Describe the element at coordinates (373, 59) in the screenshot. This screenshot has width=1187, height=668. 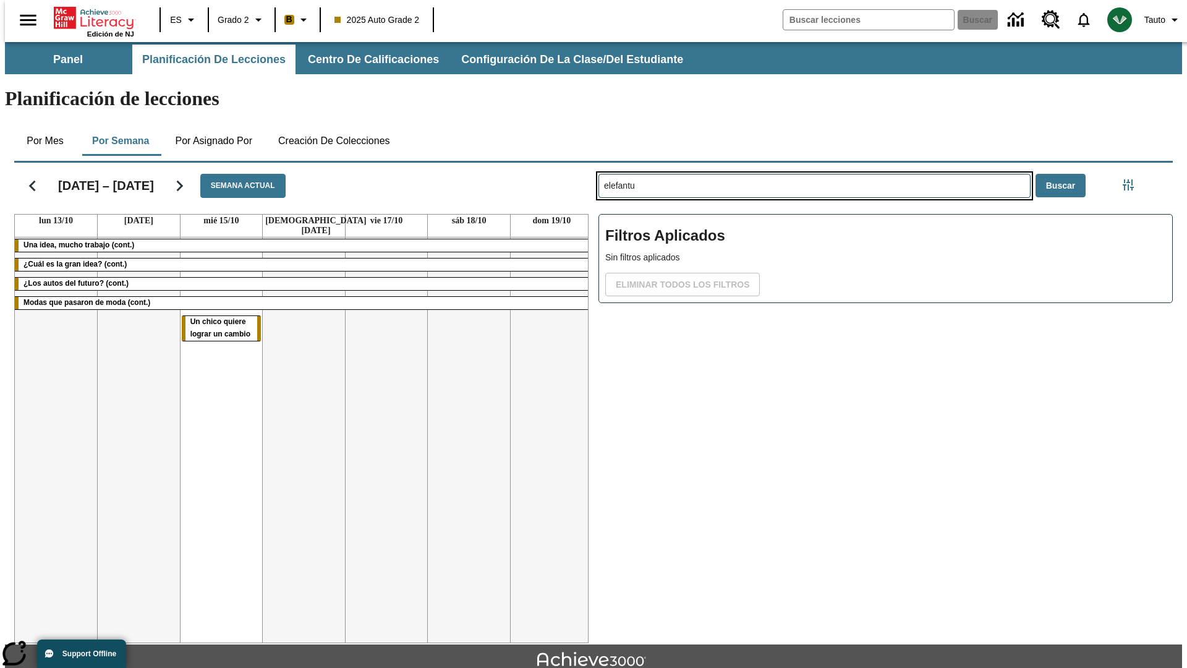
I see `span: Centro de calificaciones` at that location.